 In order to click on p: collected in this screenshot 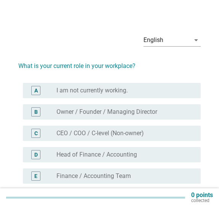, I will do `click(202, 201)`.